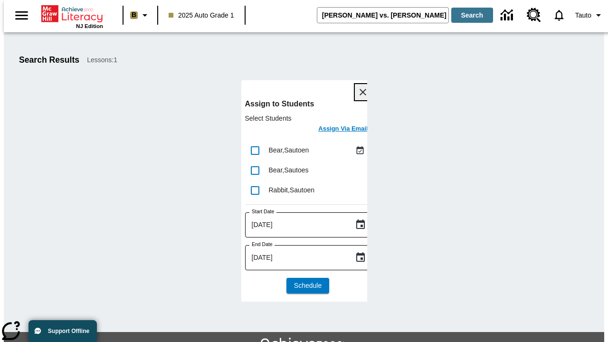 This screenshot has height=342, width=608. What do you see at coordinates (308, 118) in the screenshot?
I see `p: Select Students` at bounding box center [308, 118].